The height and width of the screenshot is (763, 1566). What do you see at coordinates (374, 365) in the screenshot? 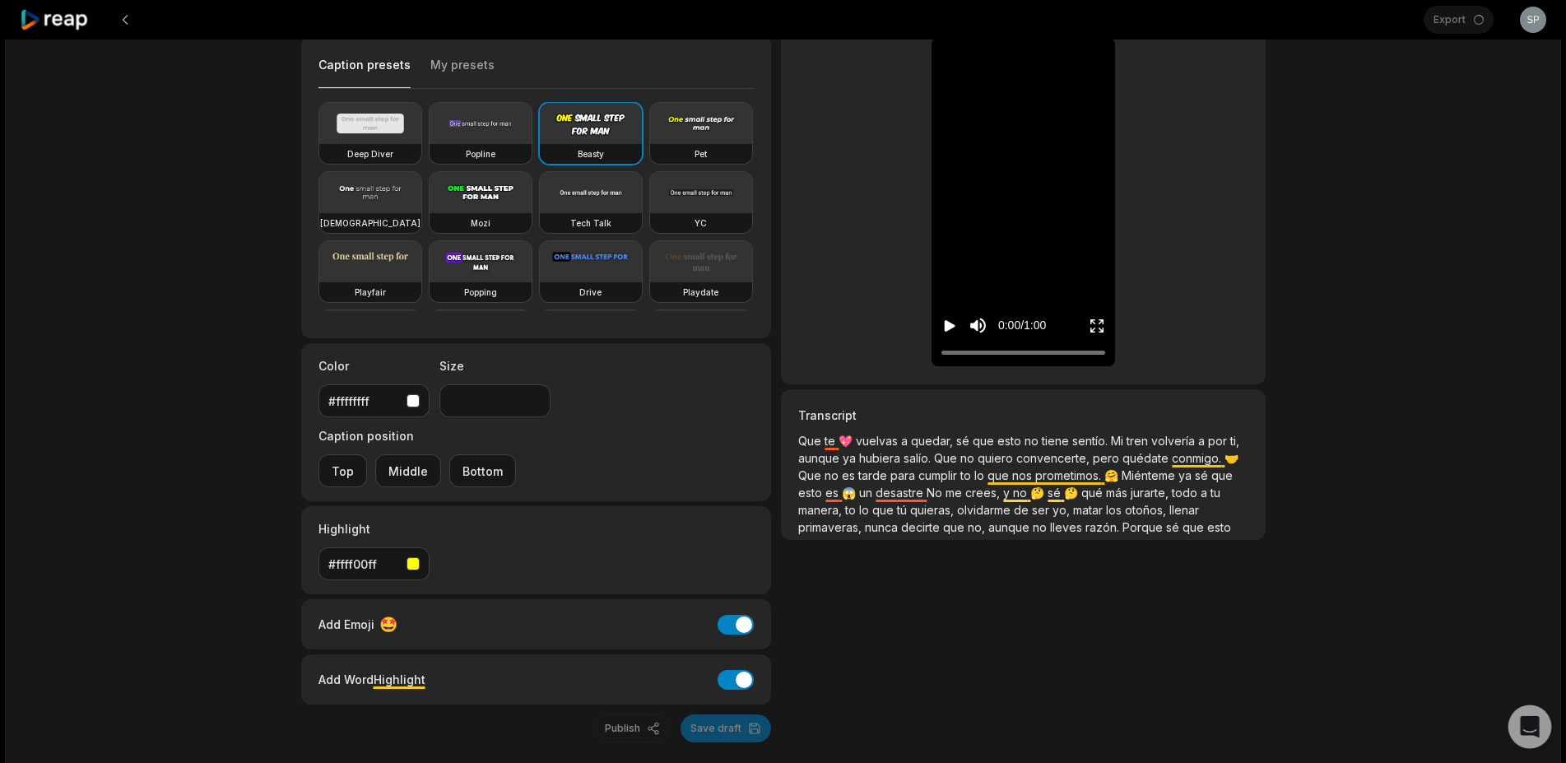
I see `label: Color` at bounding box center [374, 365].